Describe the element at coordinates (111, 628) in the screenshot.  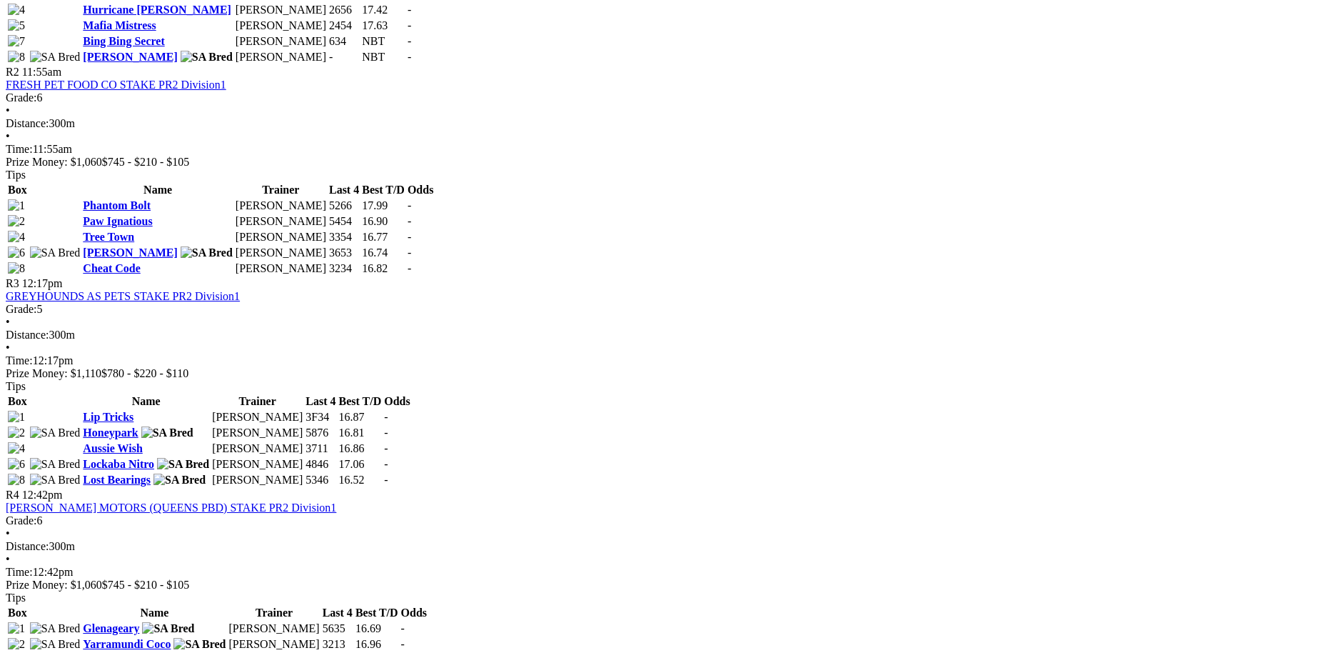
I see `a: Glenageary` at that location.